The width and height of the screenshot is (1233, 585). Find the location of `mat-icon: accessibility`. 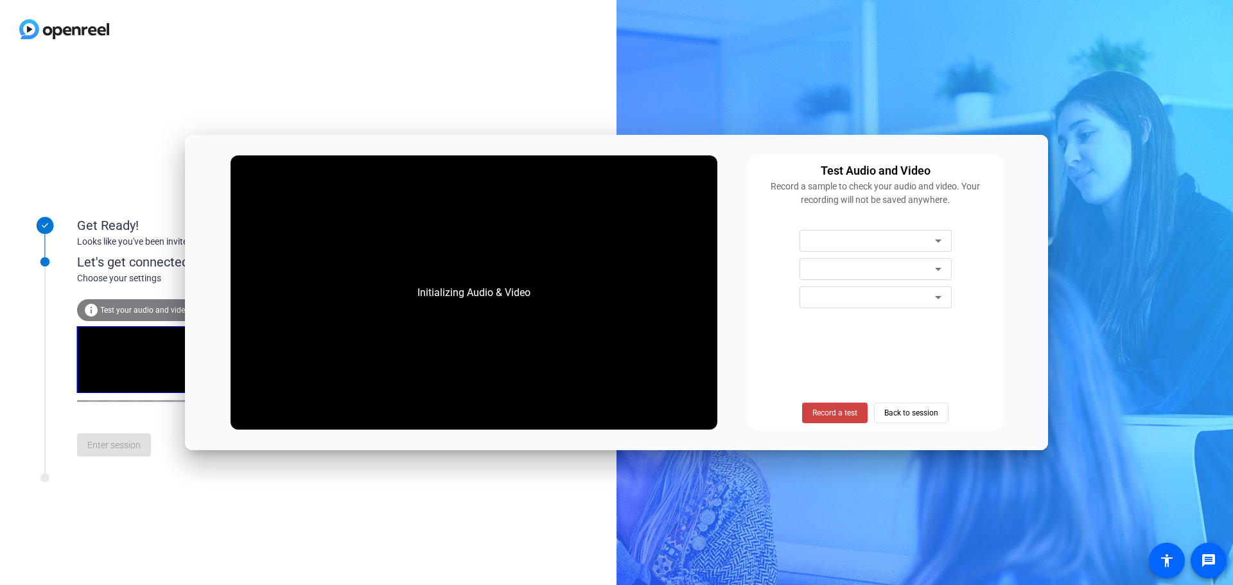

mat-icon: accessibility is located at coordinates (1167, 561).